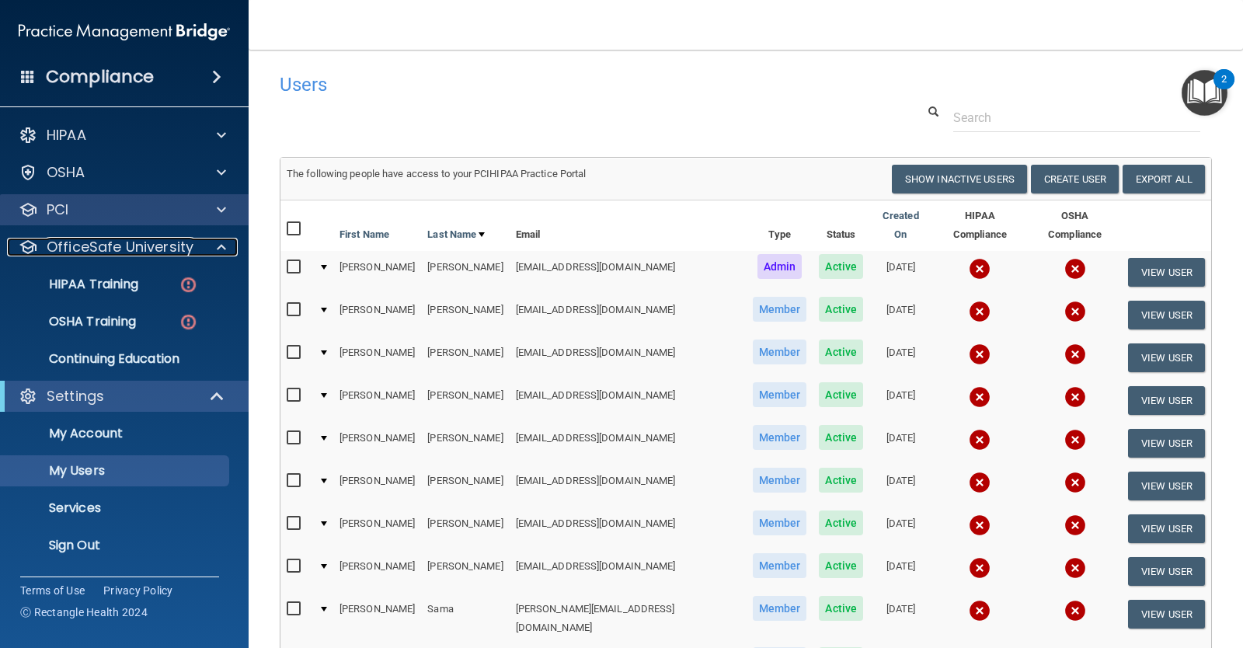 This screenshot has height=648, width=1243. I want to click on span: Admin, so click(780, 267).